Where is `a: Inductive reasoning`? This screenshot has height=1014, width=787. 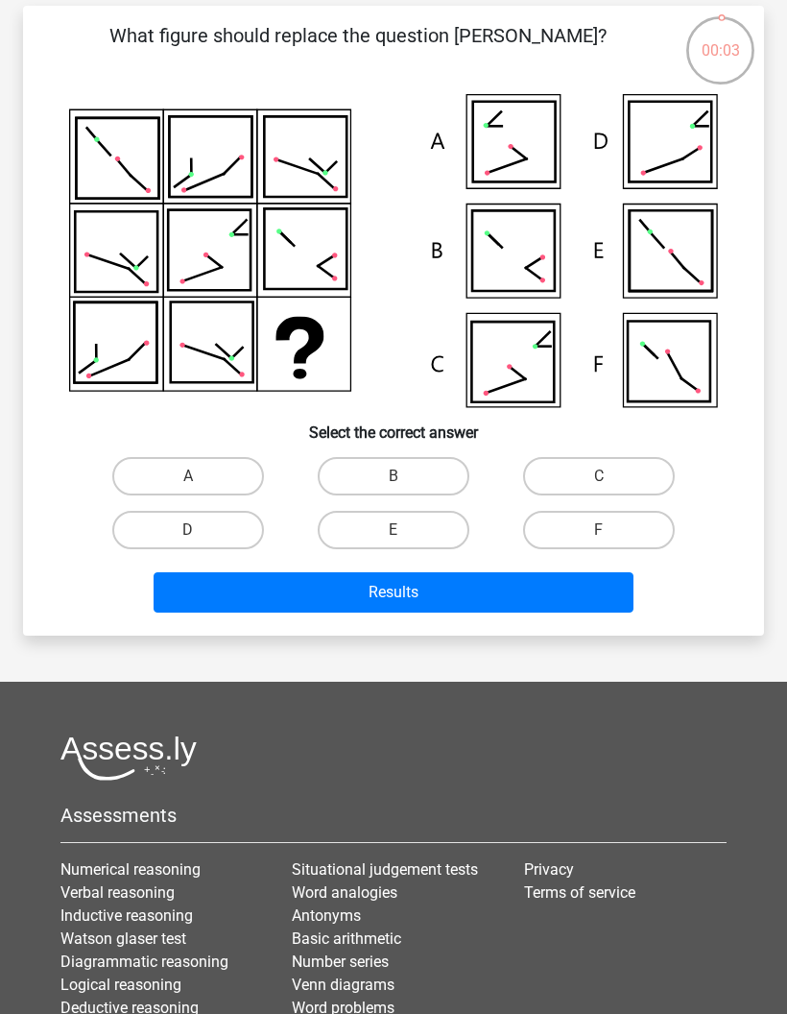
a: Inductive reasoning is located at coordinates (127, 915).